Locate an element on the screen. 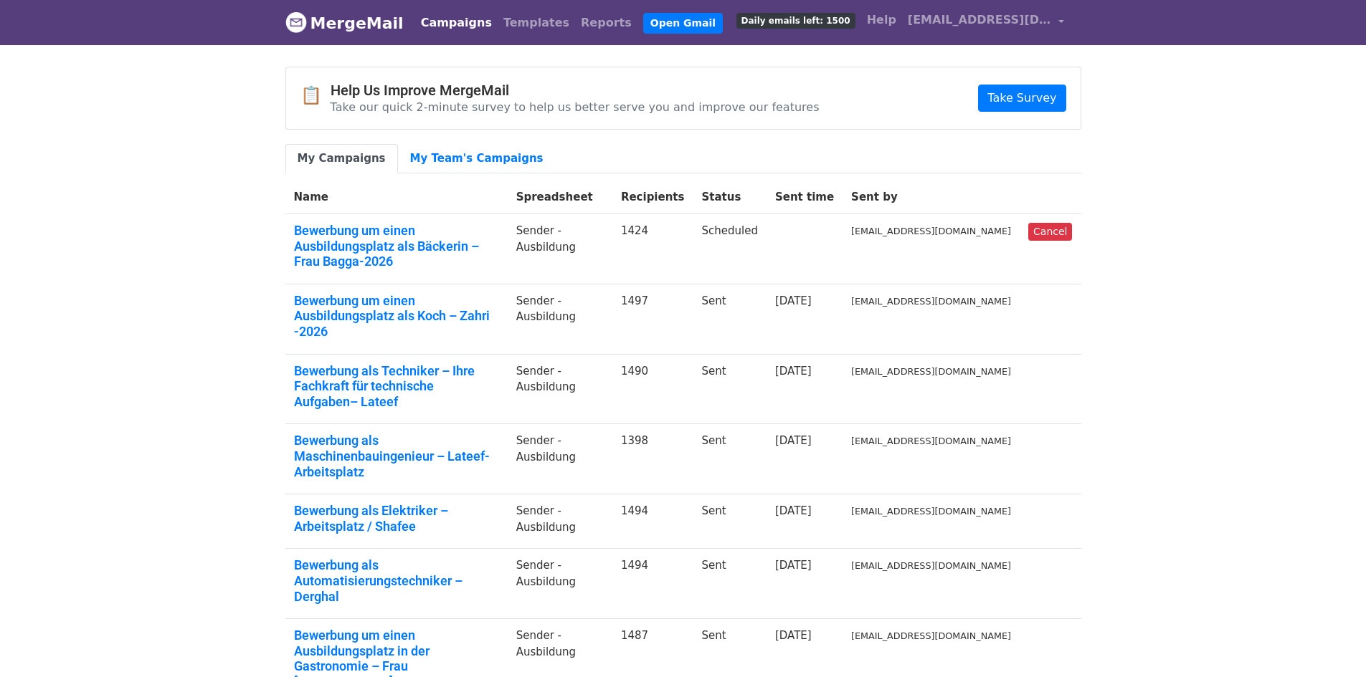 Image resolution: width=1366 pixels, height=677 pixels. a: Take Survey is located at coordinates (1021, 98).